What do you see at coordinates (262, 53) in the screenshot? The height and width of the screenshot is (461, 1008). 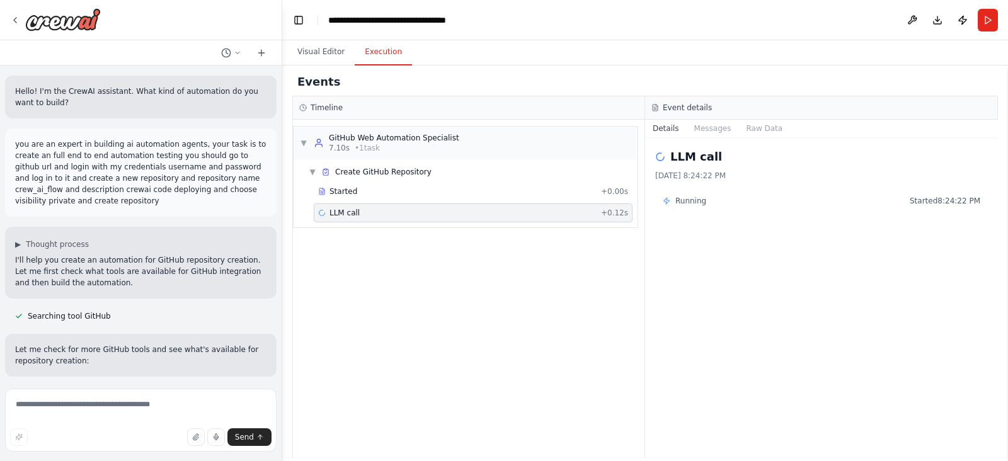 I see `button: Start a new chat` at bounding box center [262, 53].